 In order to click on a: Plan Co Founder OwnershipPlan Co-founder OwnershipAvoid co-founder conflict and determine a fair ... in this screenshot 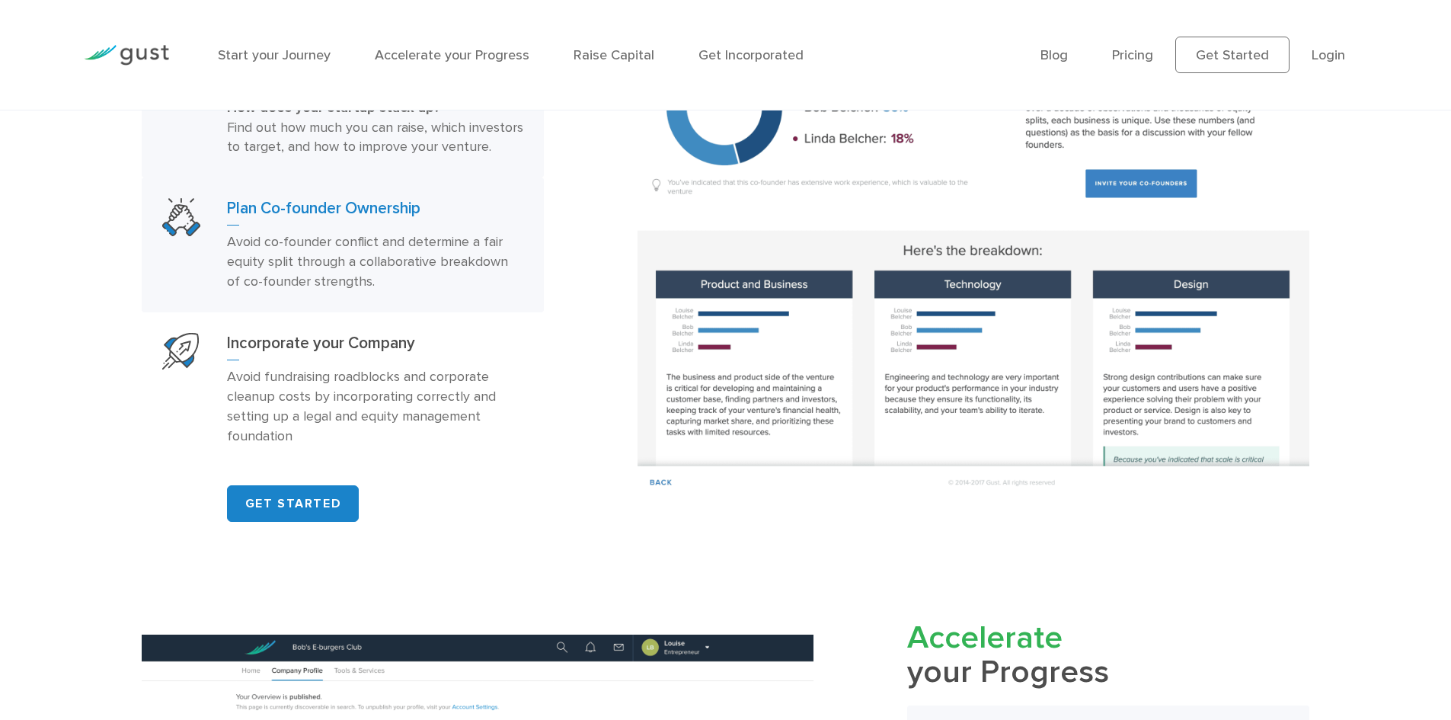, I will do `click(343, 244)`.